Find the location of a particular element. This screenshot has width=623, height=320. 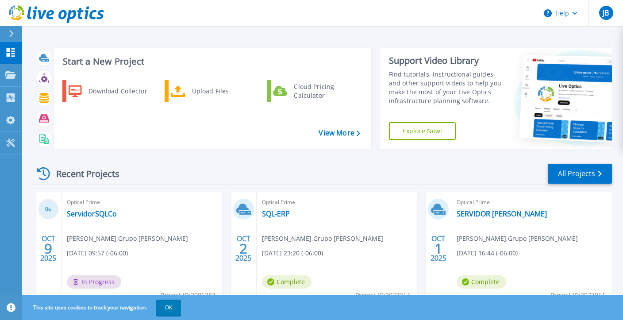

button: OK is located at coordinates (169, 308).